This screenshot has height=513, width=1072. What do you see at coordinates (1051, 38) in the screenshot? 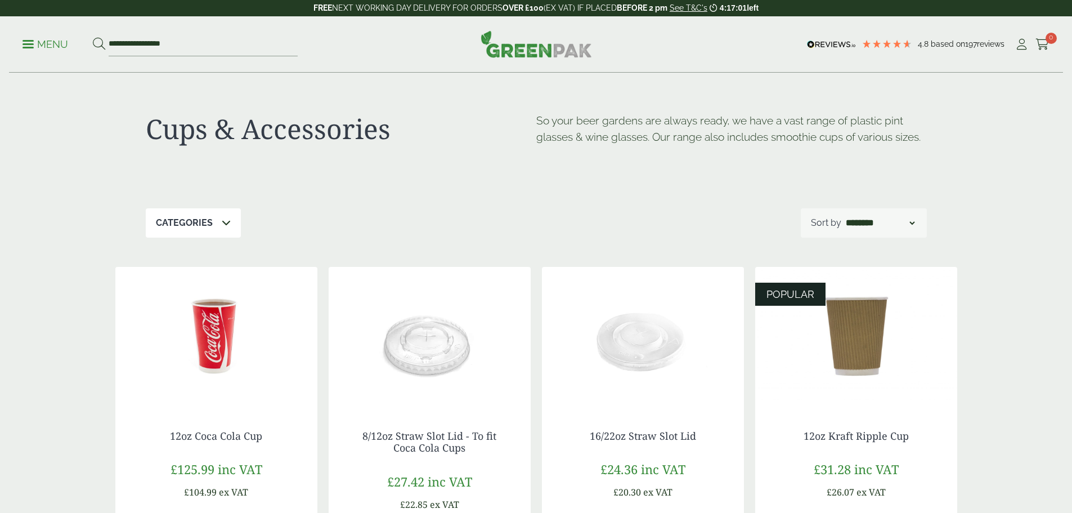
I see `span: 0` at bounding box center [1051, 38].